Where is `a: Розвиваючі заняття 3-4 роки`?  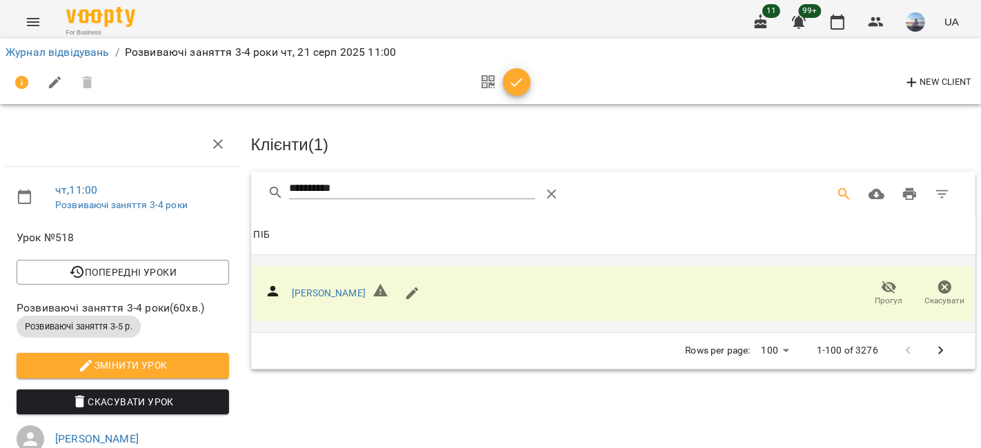 a: Розвиваючі заняття 3-4 роки is located at coordinates (121, 205).